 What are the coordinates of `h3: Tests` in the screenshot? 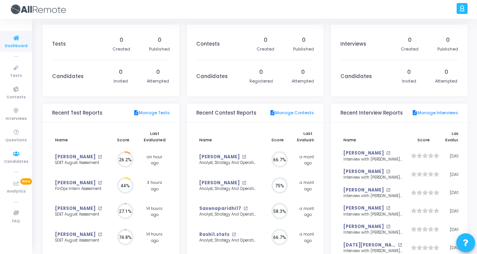 It's located at (59, 44).